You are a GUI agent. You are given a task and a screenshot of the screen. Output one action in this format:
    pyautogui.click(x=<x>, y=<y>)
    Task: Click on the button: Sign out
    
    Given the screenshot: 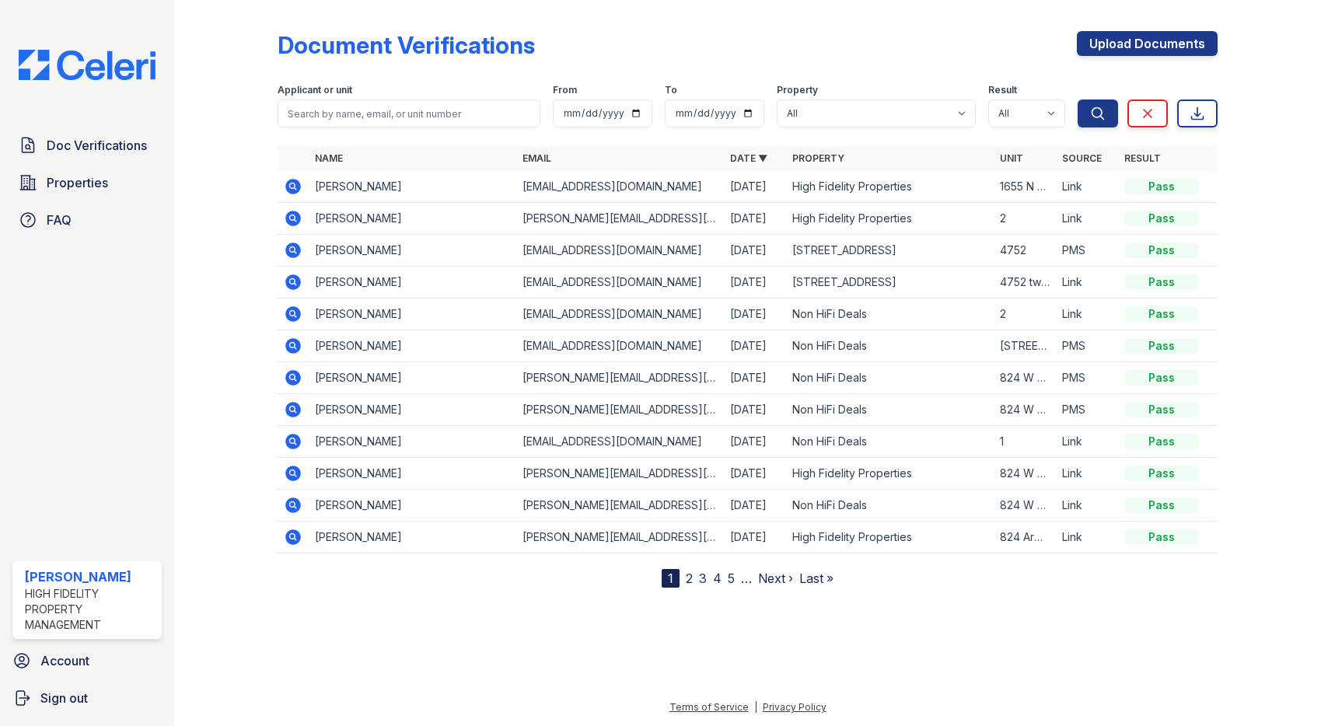 What is the action you would take?
    pyautogui.click(x=87, y=698)
    